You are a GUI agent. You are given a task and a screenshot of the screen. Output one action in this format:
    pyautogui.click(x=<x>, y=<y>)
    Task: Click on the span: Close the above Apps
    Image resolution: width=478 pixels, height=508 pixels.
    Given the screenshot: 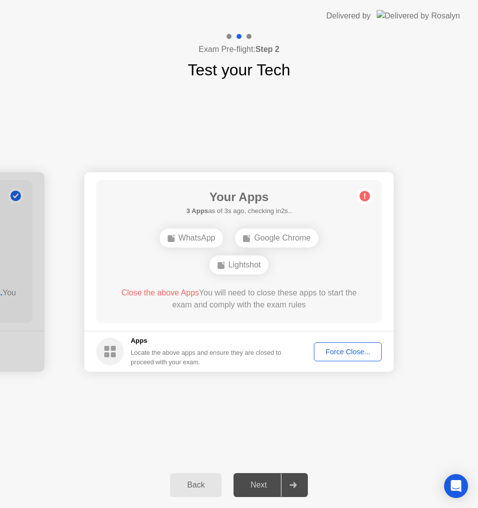 What is the action you would take?
    pyautogui.click(x=160, y=292)
    